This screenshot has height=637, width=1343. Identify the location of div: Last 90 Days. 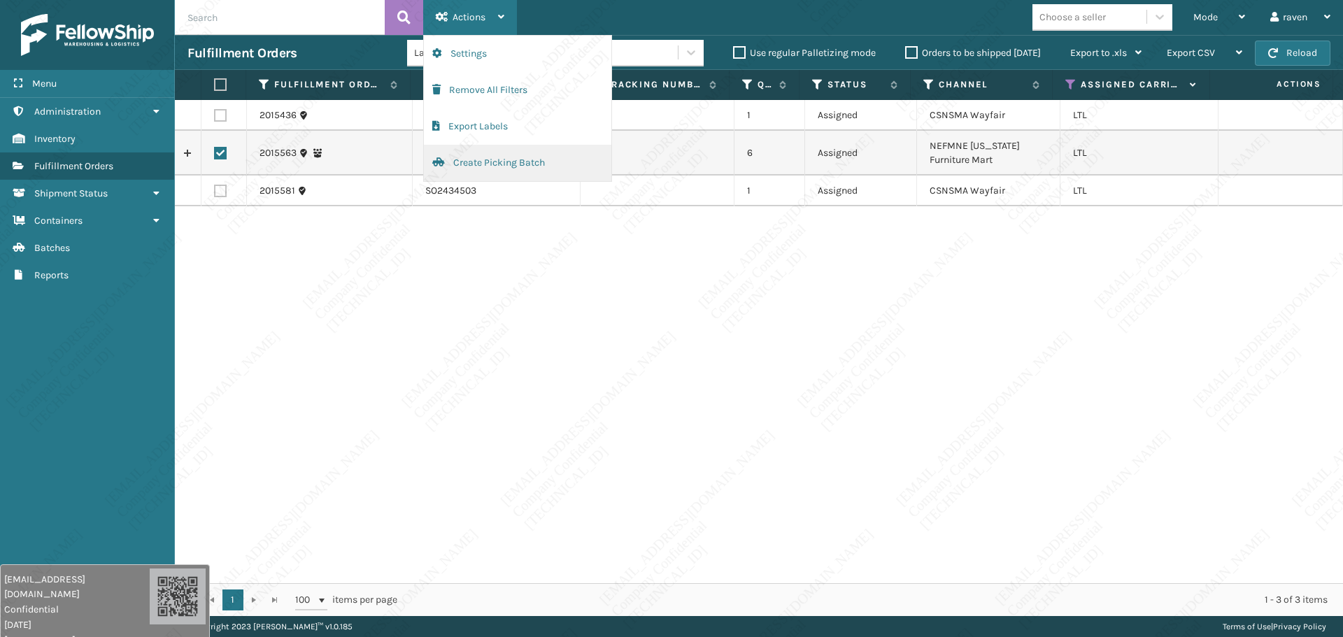
(468, 52).